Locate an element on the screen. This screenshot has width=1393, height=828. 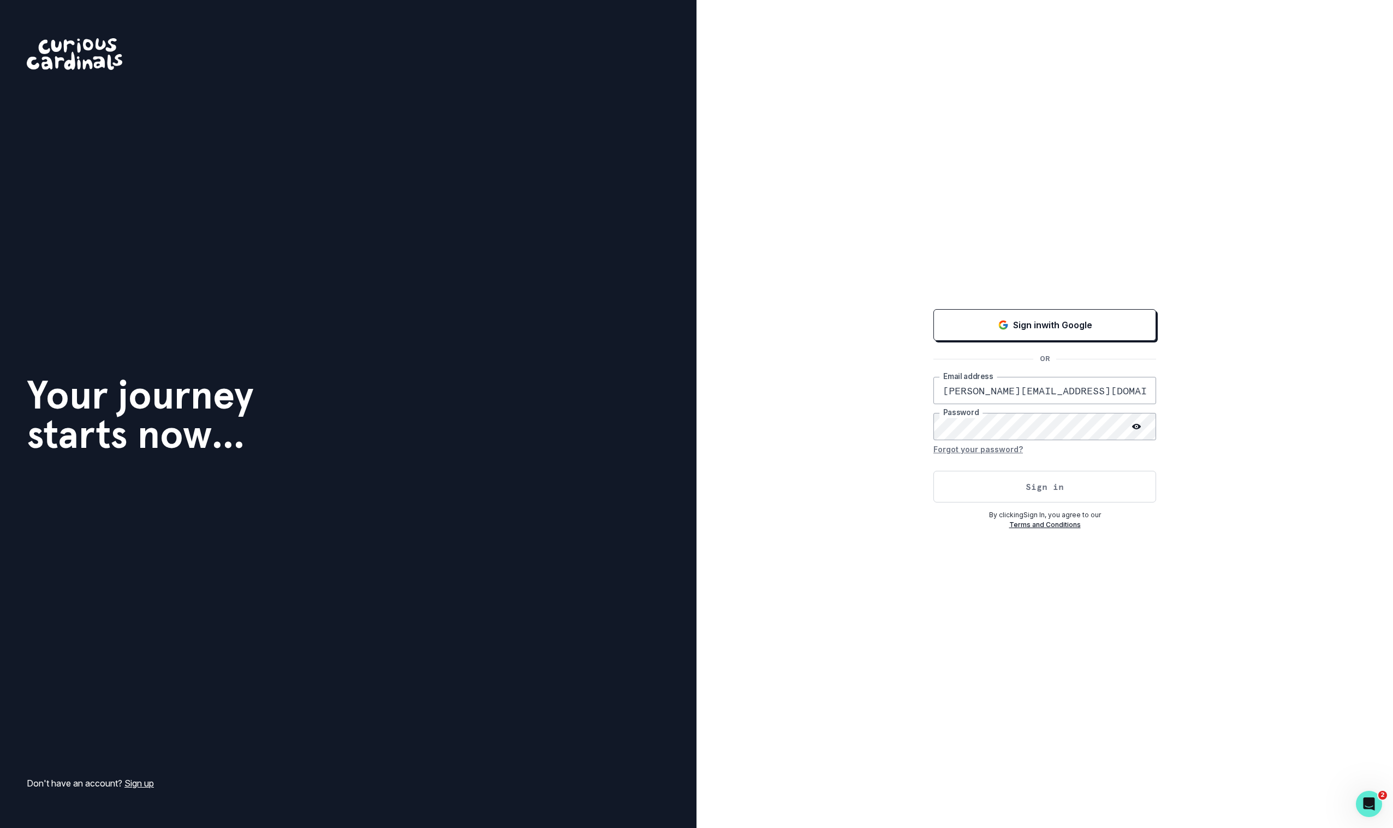
a: Terms and Conditions is located at coordinates (1045, 524).